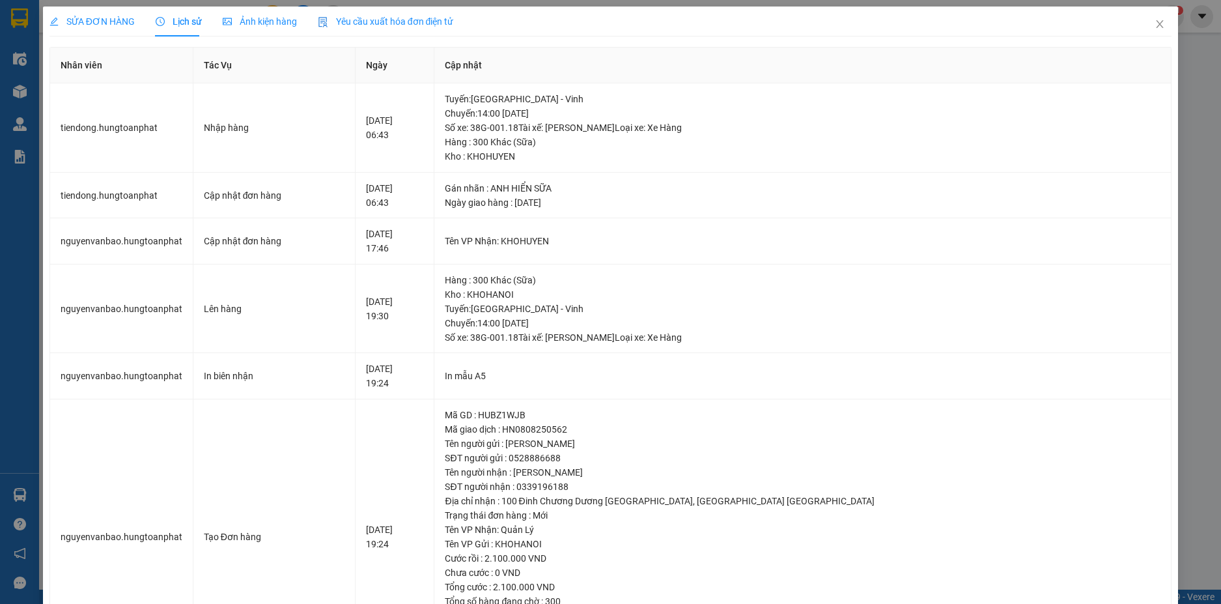 The width and height of the screenshot is (1221, 604). What do you see at coordinates (274, 309) in the screenshot?
I see `div: Lên hàng` at bounding box center [274, 309].